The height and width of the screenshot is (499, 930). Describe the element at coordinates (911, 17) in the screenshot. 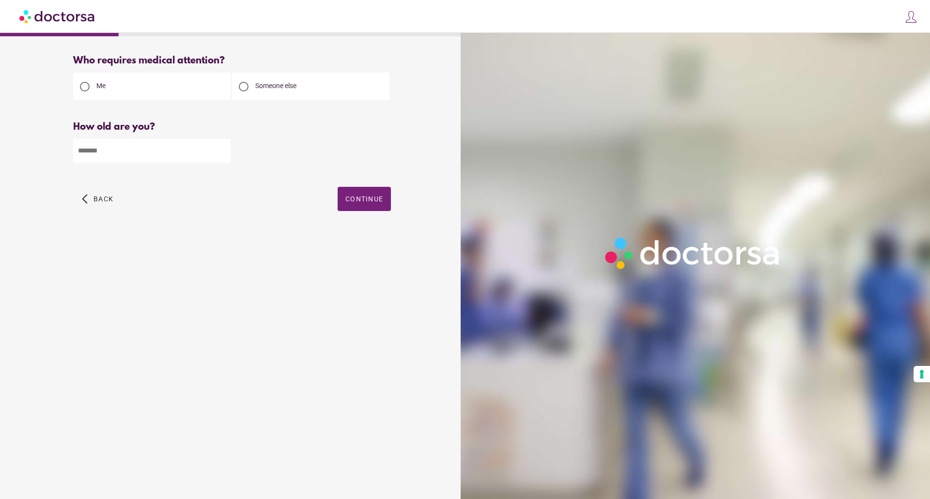

I see `img: icons8-customer-100.png` at that location.